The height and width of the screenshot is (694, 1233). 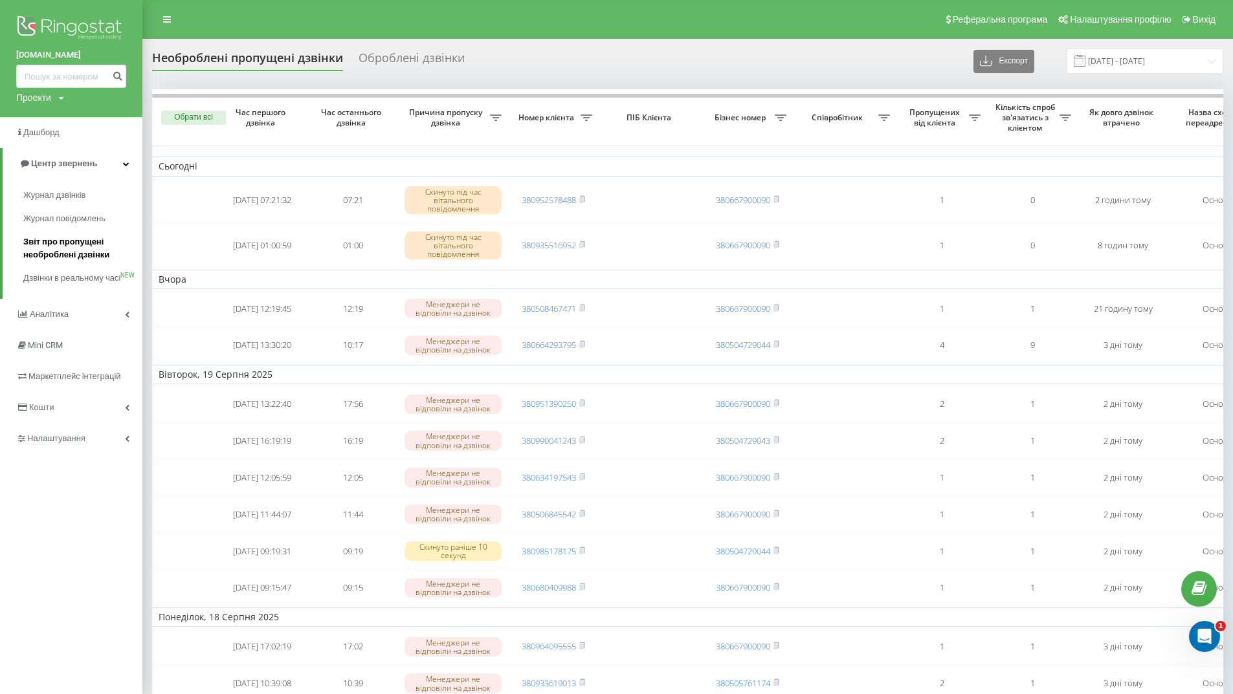 I want to click on td: 09:15, so click(x=353, y=588).